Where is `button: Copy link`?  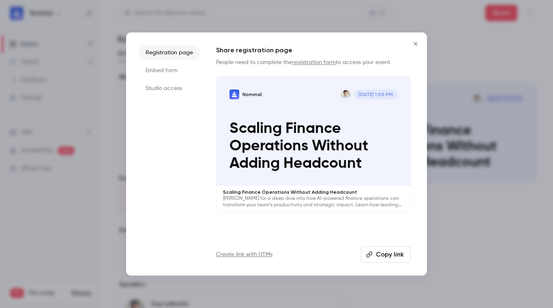 button: Copy link is located at coordinates (385, 254).